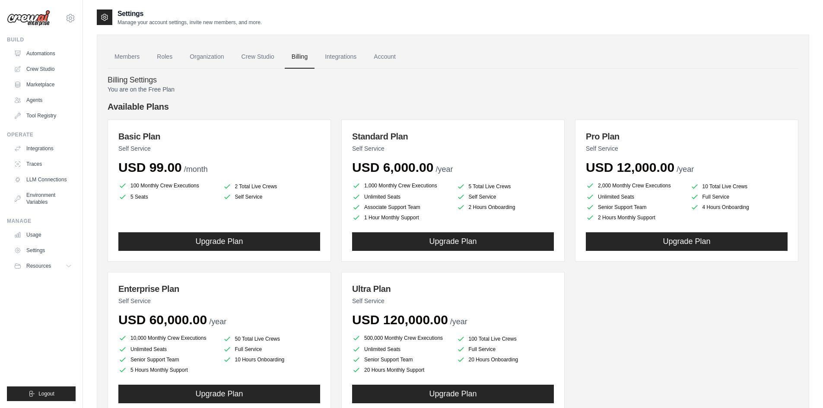 Image resolution: width=823 pixels, height=408 pixels. I want to click on h3: Basic Plan, so click(219, 136).